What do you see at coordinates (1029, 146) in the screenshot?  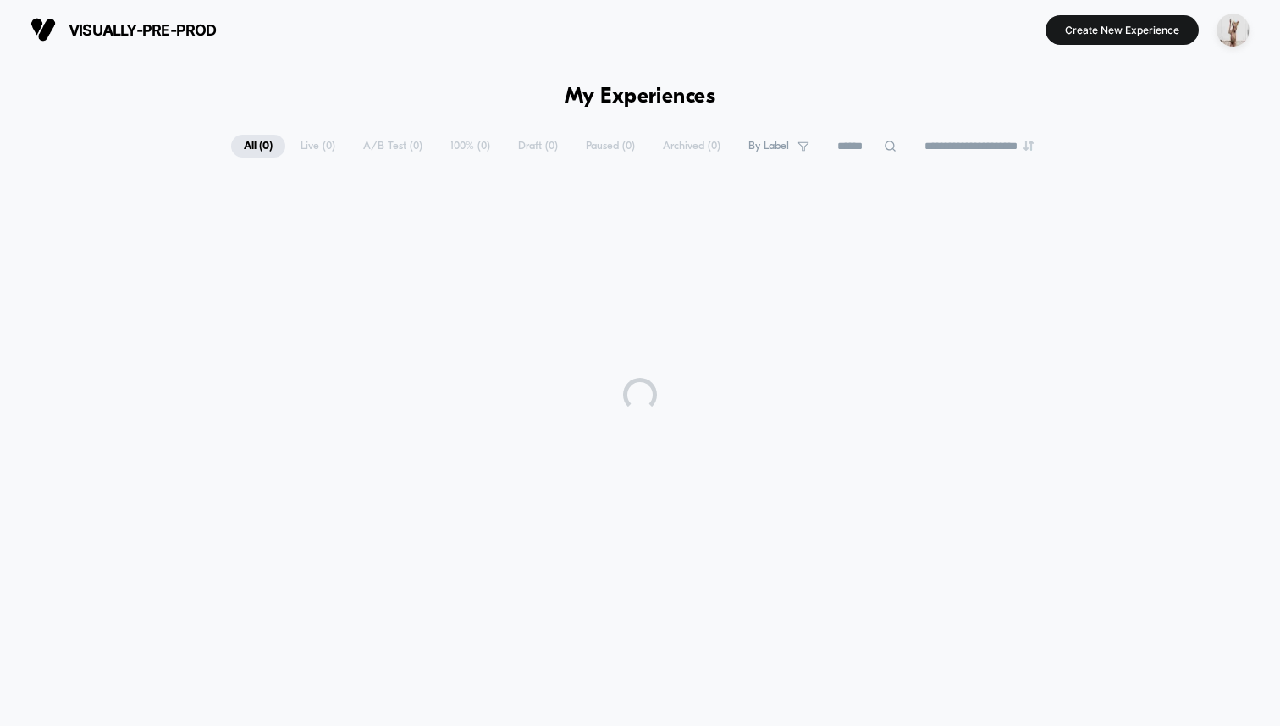 I see `img: end` at bounding box center [1029, 146].